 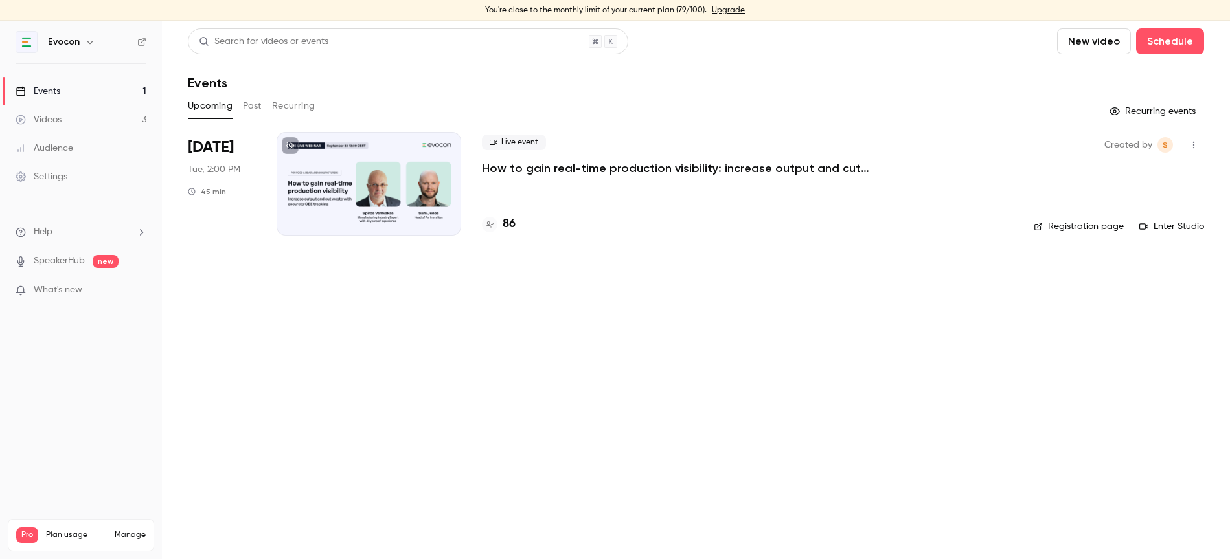 I want to click on a: How to gain real-time production visibility: increase output and cut waste with accurate OEE trac..., so click(x=676, y=168).